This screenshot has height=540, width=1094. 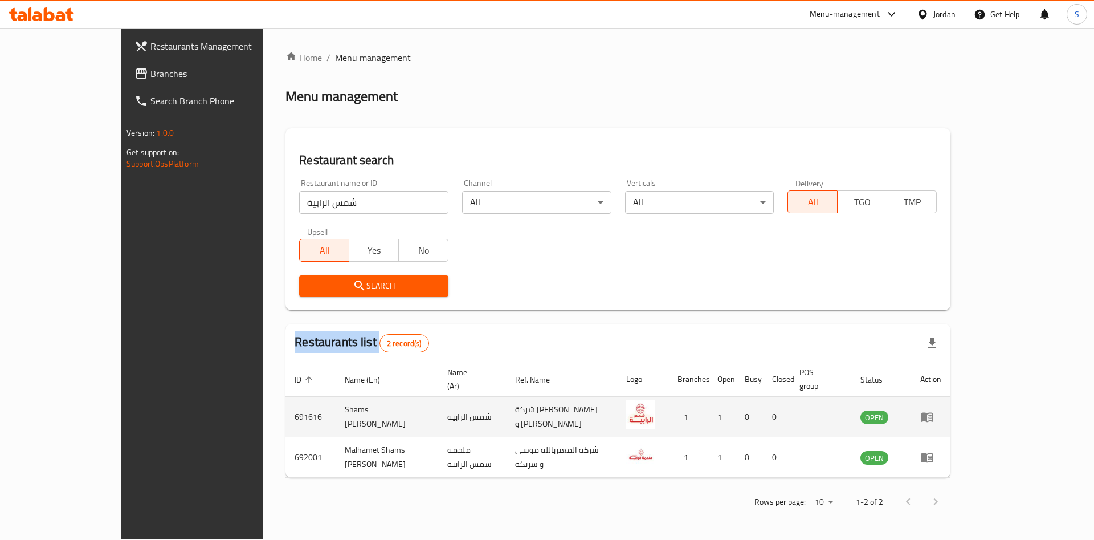 What do you see at coordinates (341, 96) in the screenshot?
I see `h2: Menu management` at bounding box center [341, 96].